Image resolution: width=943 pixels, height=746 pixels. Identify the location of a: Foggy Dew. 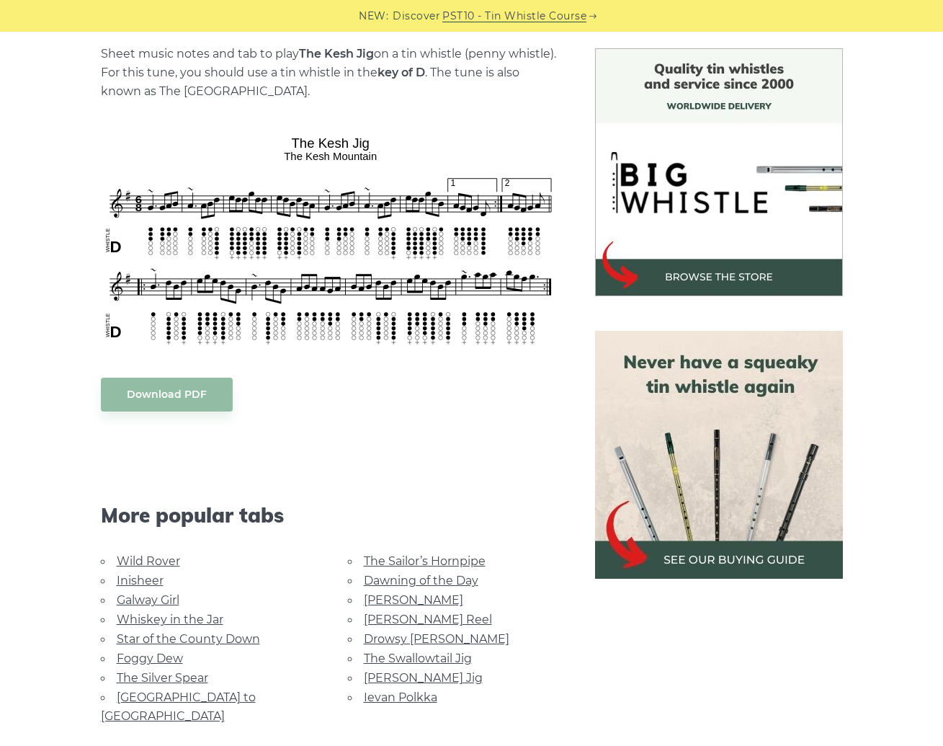
(150, 658).